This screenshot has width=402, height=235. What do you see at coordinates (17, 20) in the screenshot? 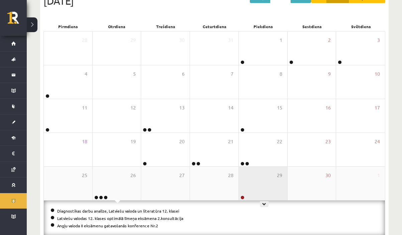
I see `a: Rīgas 1. Tālmācības vidusskola` at bounding box center [17, 20].